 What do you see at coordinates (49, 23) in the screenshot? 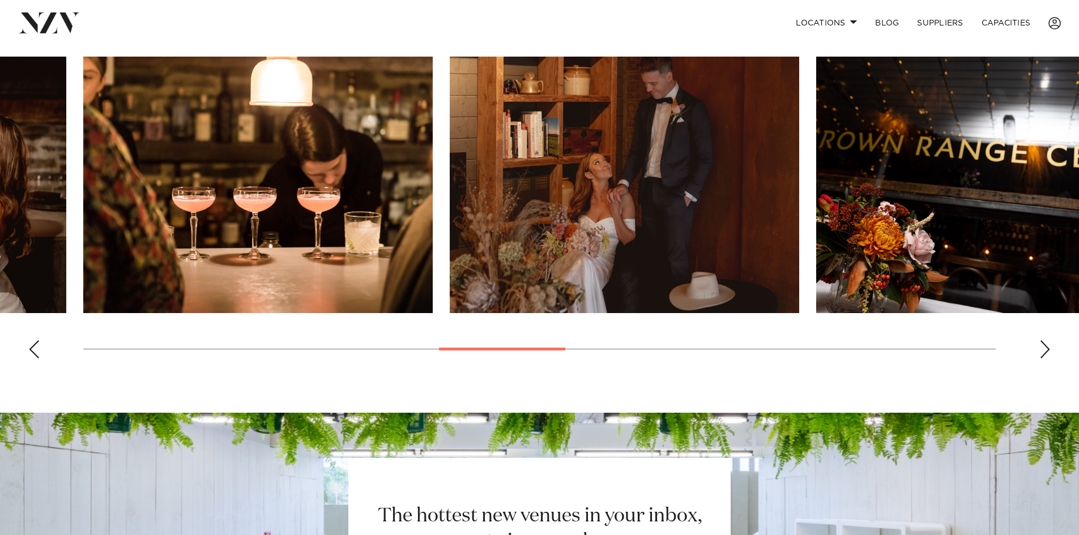
I see `img: nzv-logo.png` at bounding box center [49, 23].